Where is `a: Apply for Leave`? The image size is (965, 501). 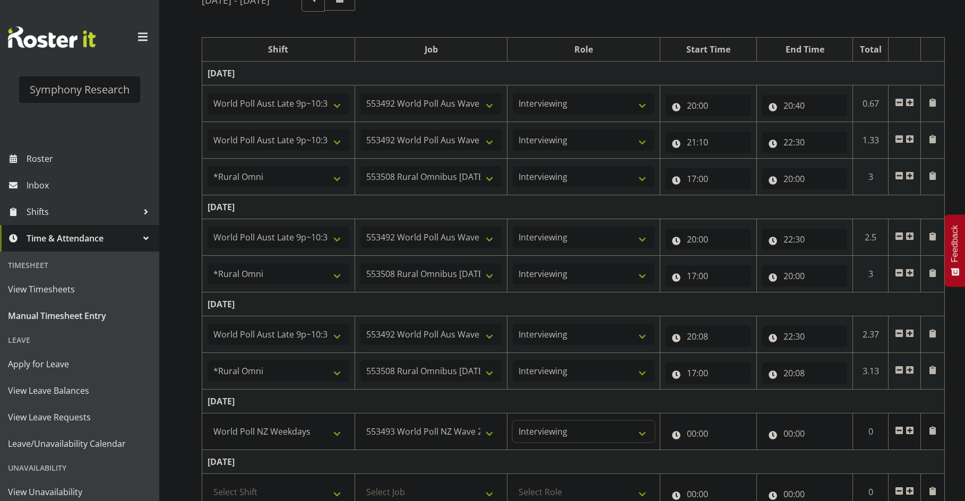
a: Apply for Leave is located at coordinates (80, 364).